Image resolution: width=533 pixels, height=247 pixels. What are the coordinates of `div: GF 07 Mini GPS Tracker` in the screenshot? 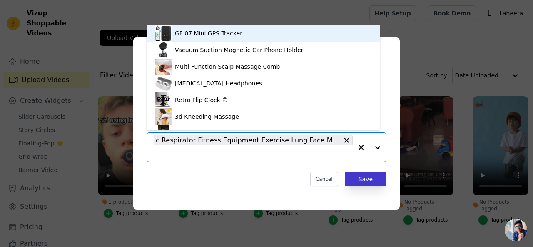 It's located at (209, 33).